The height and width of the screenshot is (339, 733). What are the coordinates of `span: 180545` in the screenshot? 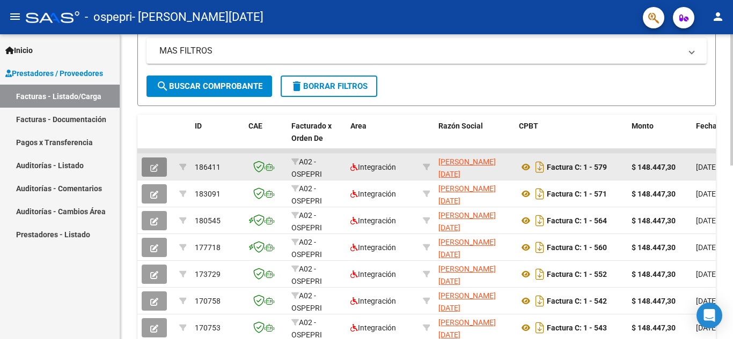 It's located at (208, 221).